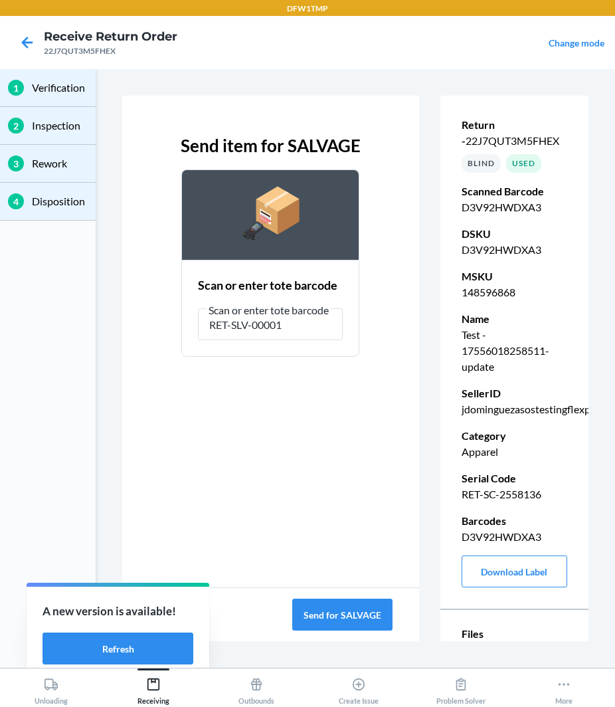  What do you see at coordinates (359, 686) in the screenshot?
I see `button: Create Issue` at bounding box center [359, 686].